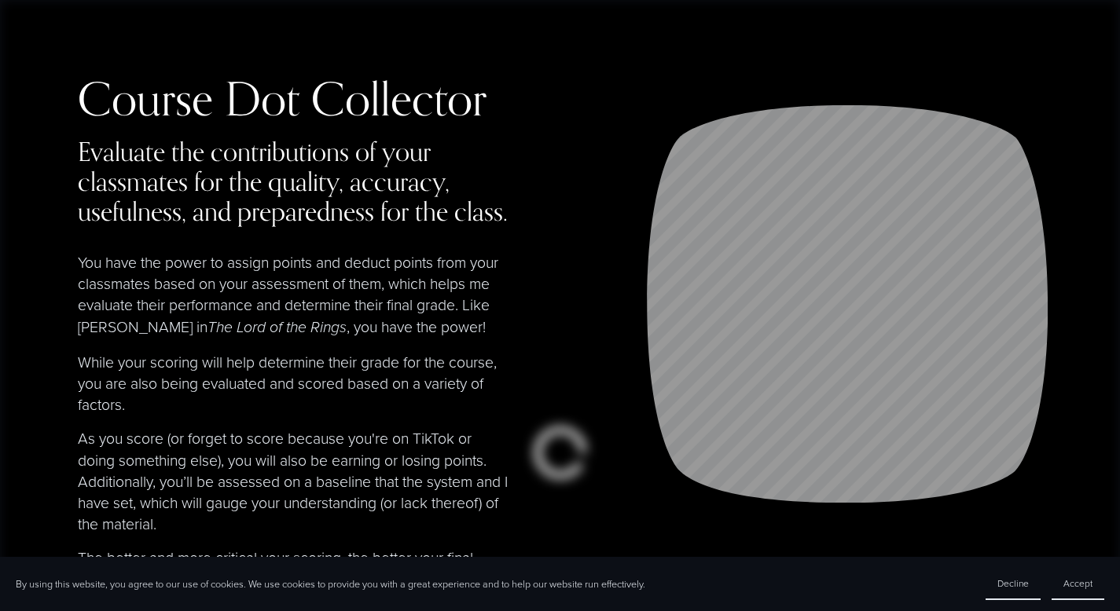 This screenshot has height=611, width=1120. I want to click on div: Dot, so click(262, 98).